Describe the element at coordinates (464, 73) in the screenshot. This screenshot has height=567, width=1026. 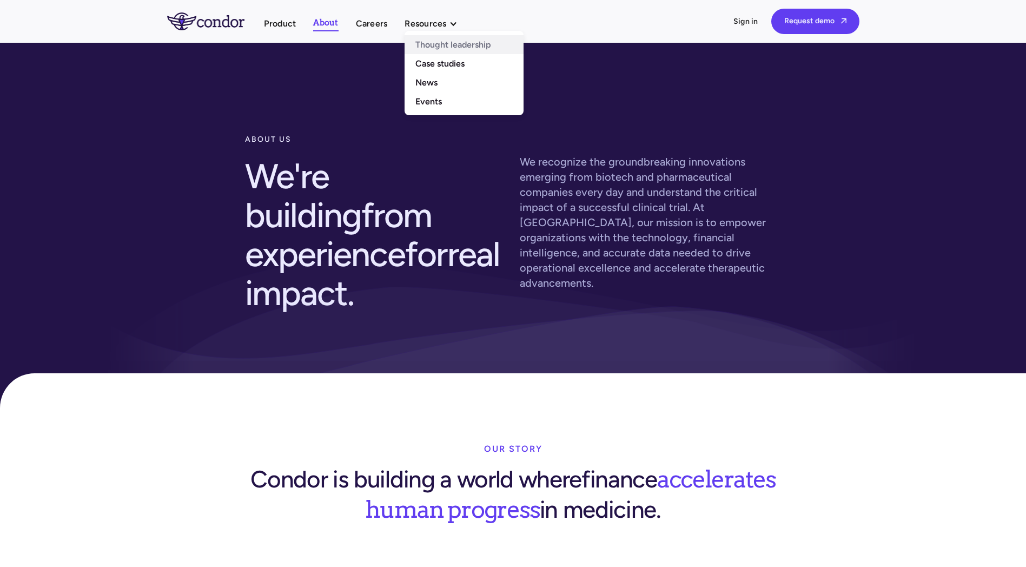
I see `nav: Resources` at that location.